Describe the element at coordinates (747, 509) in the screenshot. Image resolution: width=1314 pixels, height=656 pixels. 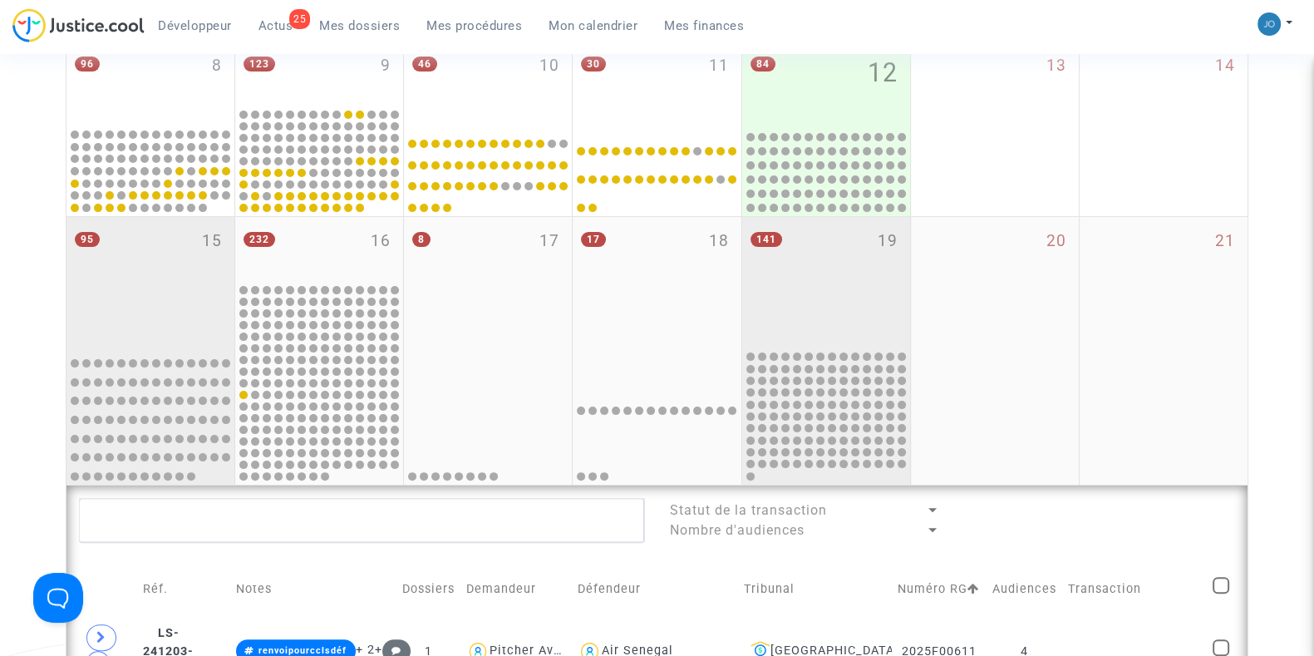
I see `span: Statut de la transaction` at that location.